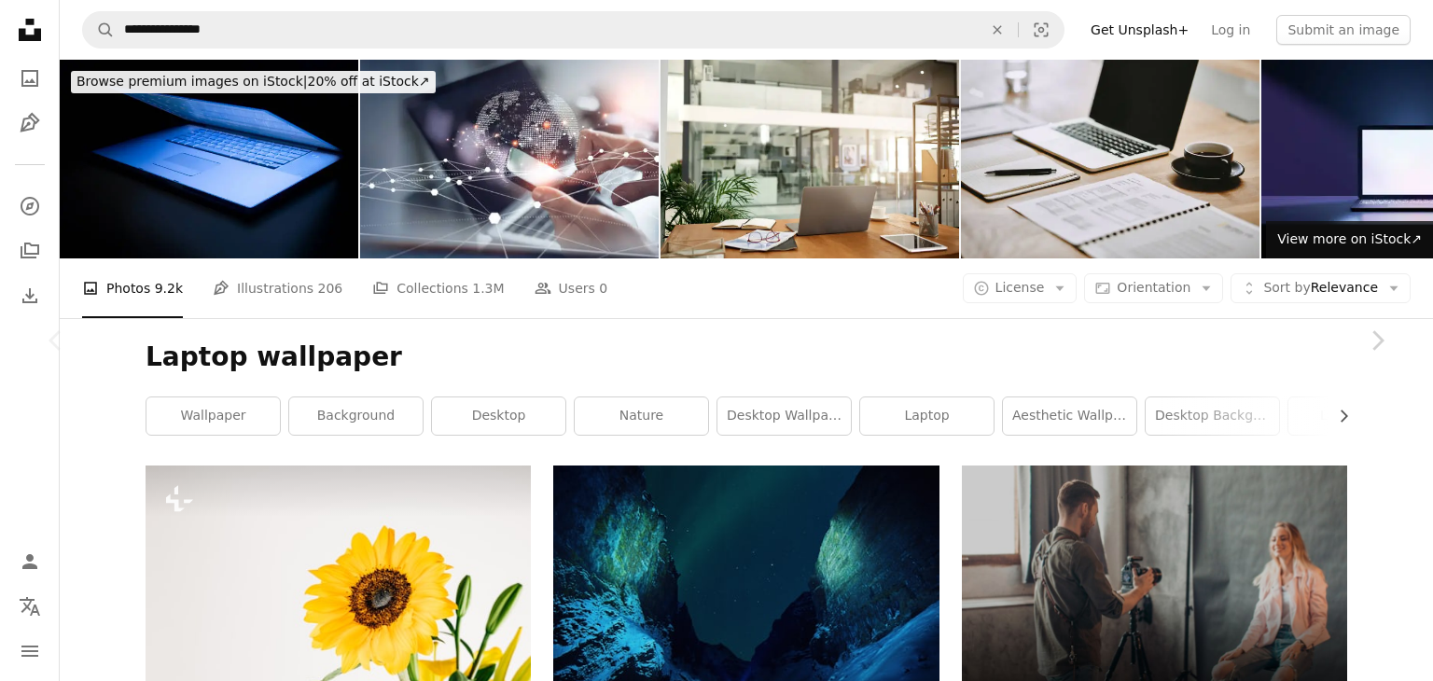 The width and height of the screenshot is (1433, 681). What do you see at coordinates (356, 416) in the screenshot?
I see `a: background` at bounding box center [356, 416].